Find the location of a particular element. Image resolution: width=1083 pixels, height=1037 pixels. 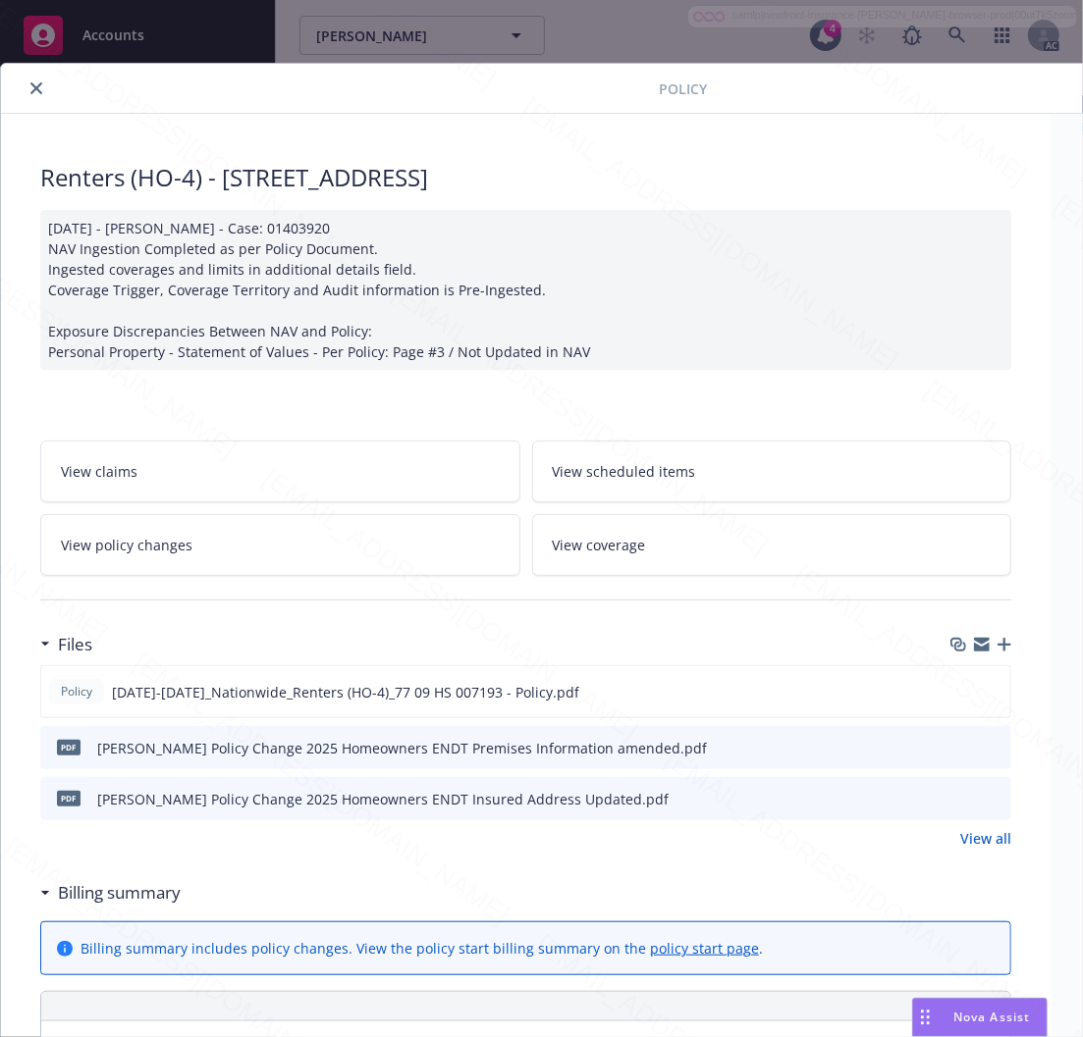

span: View claims is located at coordinates (99, 471).